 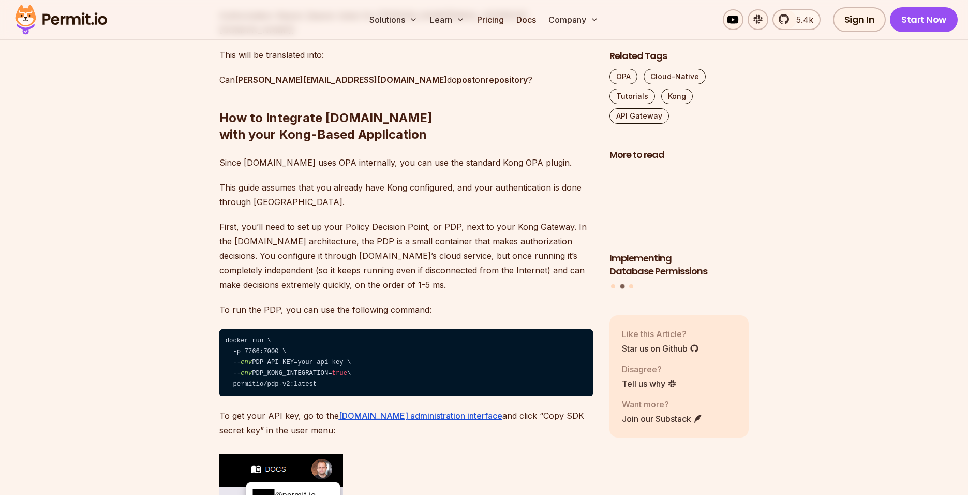 What do you see at coordinates (632, 96) in the screenshot?
I see `a: Tutorials` at bounding box center [632, 96].